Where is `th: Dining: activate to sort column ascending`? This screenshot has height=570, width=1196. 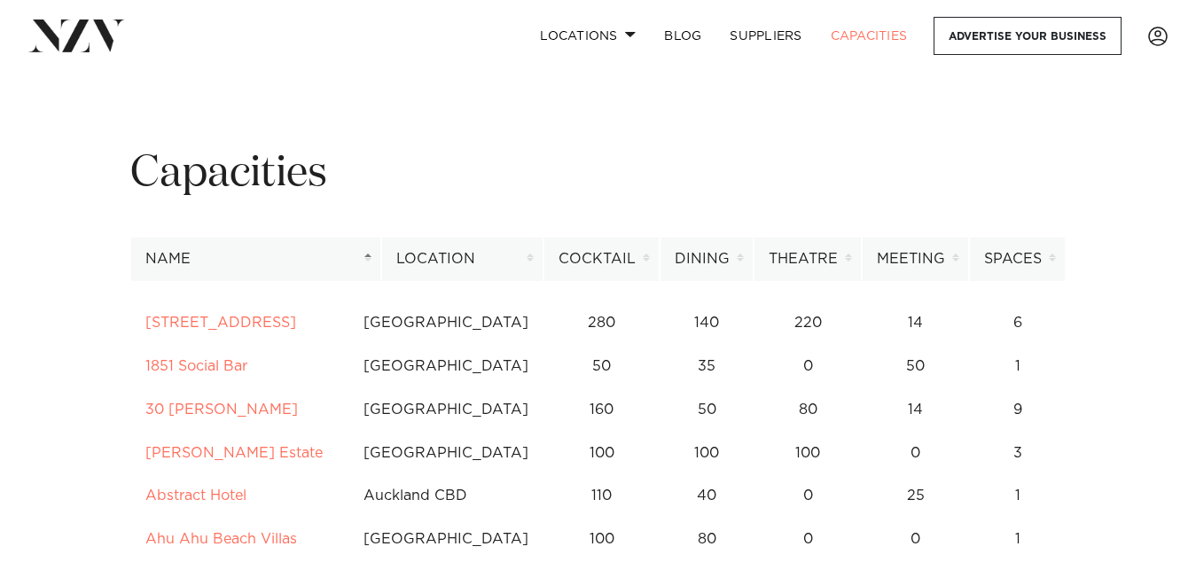 th: Dining: activate to sort column ascending is located at coordinates (707, 259).